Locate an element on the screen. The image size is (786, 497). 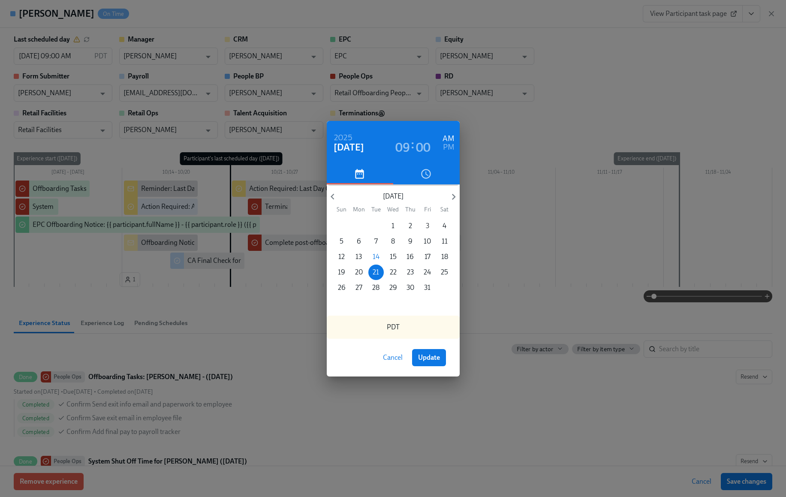
button: 29 is located at coordinates (393, 288).